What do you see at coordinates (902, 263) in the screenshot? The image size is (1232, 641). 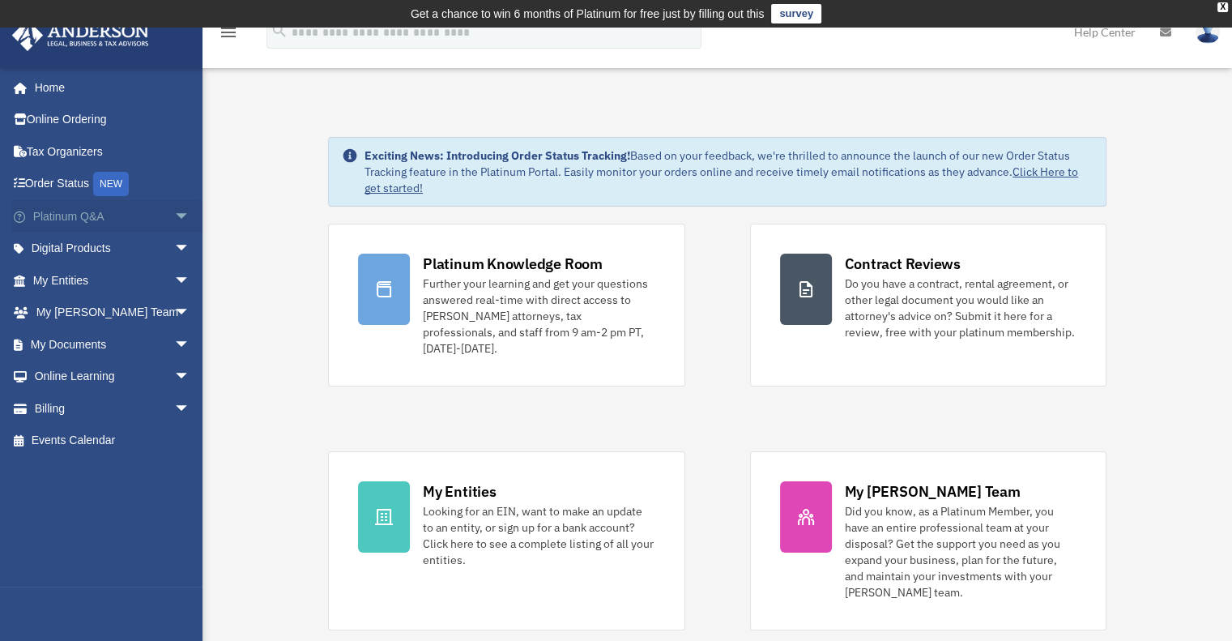 I see `div: Contract Reviews` at bounding box center [902, 263].